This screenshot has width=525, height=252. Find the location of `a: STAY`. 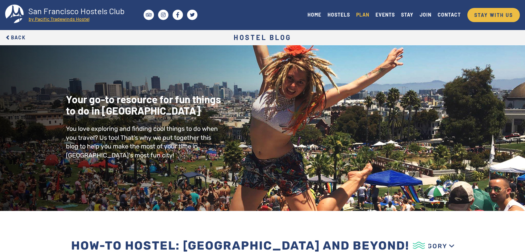

a: STAY is located at coordinates (407, 14).